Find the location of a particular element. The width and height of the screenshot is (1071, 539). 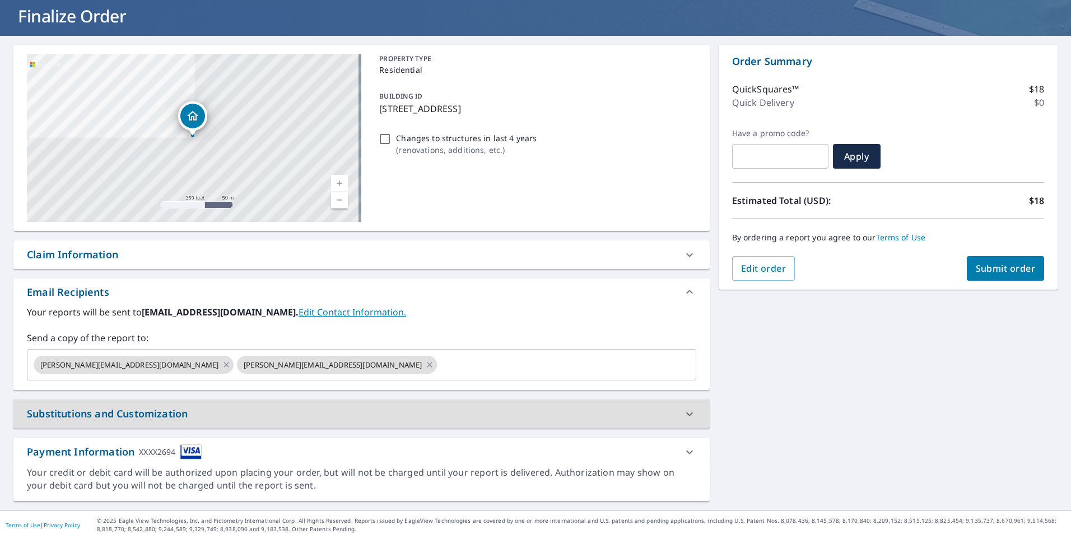

div: Payment InformationXXXX2694cardImage is located at coordinates (361, 452).